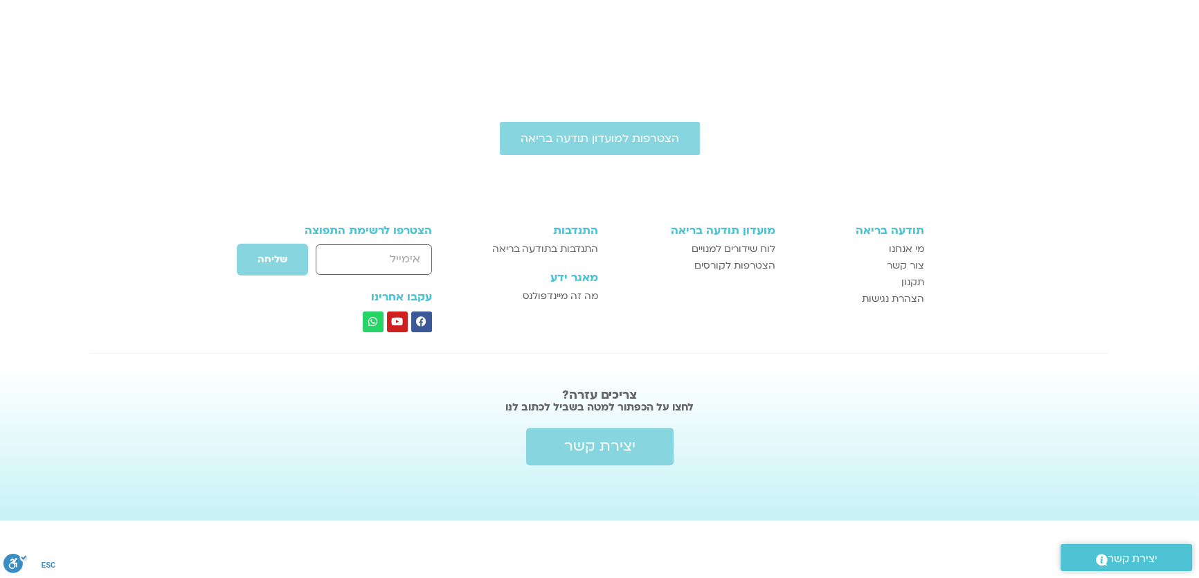  I want to click on a: לוח שידורים למנויים, so click(693, 249).